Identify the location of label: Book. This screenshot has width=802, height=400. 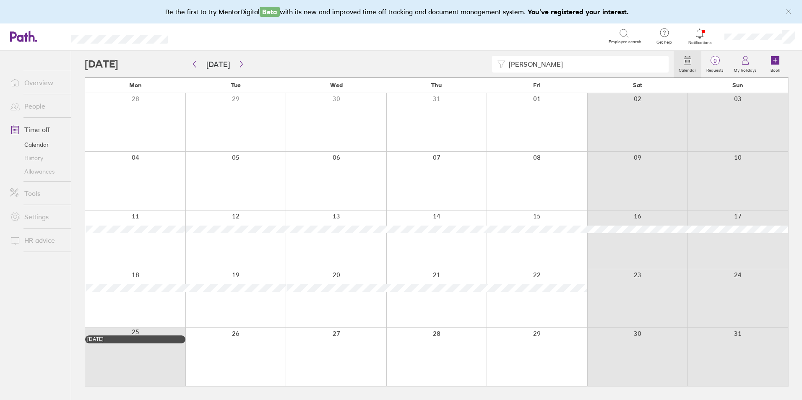
(775, 69).